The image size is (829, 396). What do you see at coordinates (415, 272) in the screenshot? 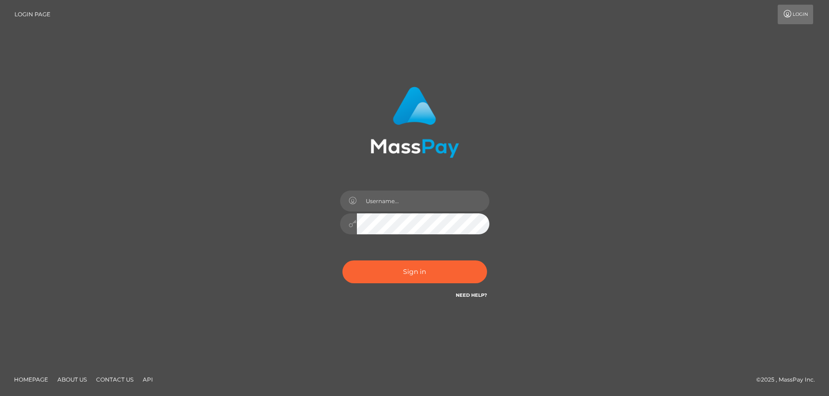
I see `button: Sign in` at bounding box center [415, 272].